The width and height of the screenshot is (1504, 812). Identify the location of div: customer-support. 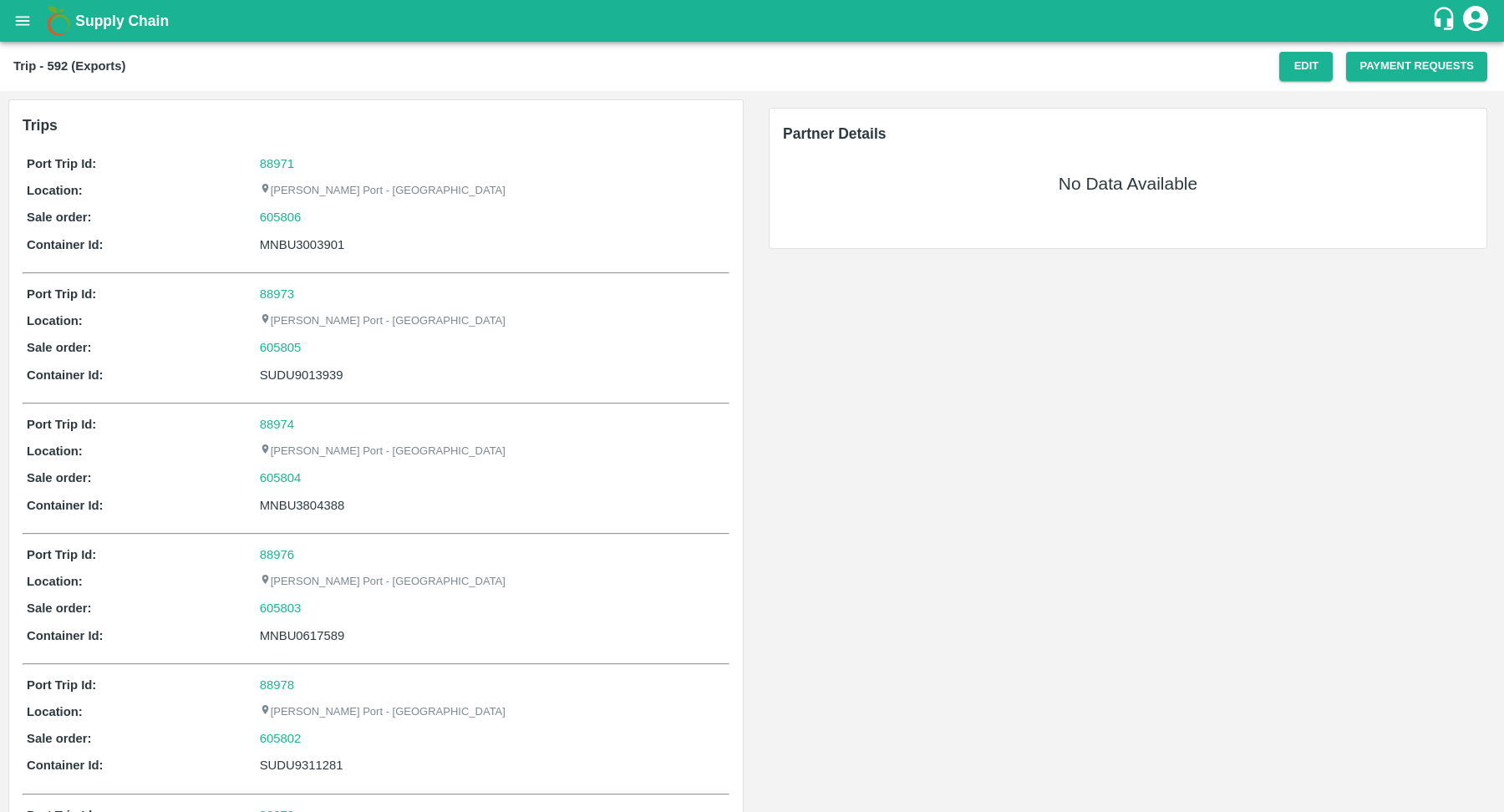
(1446, 21).